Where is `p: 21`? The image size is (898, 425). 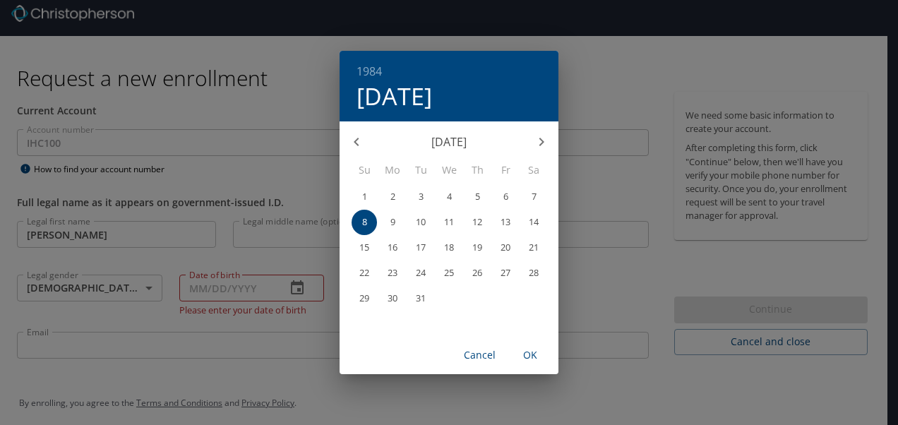 p: 21 is located at coordinates (533, 247).